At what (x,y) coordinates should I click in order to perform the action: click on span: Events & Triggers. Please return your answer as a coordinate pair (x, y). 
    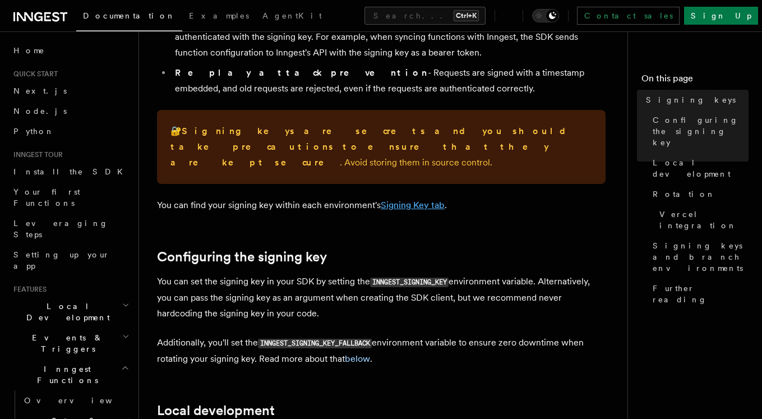
    Looking at the image, I should click on (66, 343).